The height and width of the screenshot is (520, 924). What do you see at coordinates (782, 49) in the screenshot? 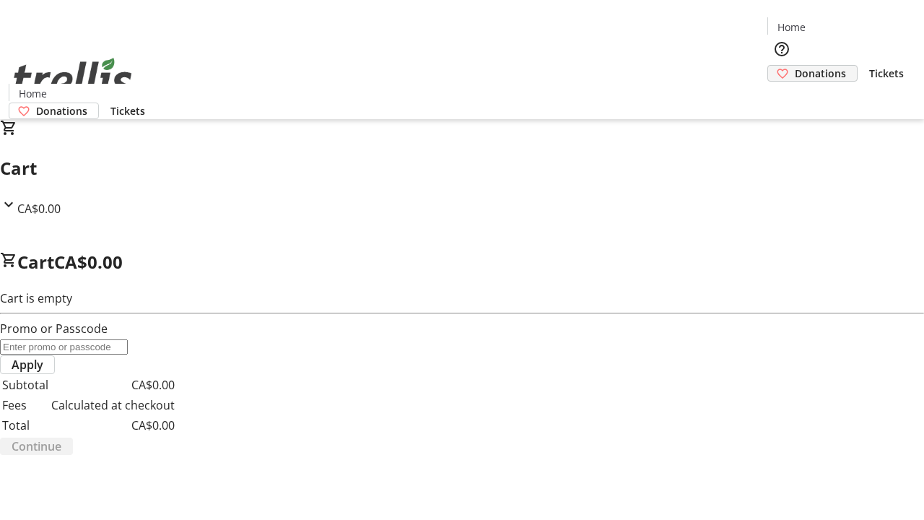
I see `button: Help` at bounding box center [782, 49].